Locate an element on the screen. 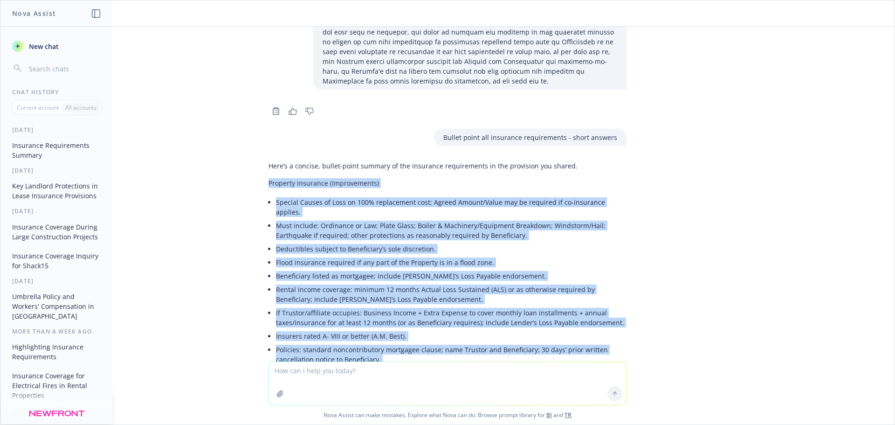  p: Bullet point all insurance requirements - short answers is located at coordinates (530, 137).